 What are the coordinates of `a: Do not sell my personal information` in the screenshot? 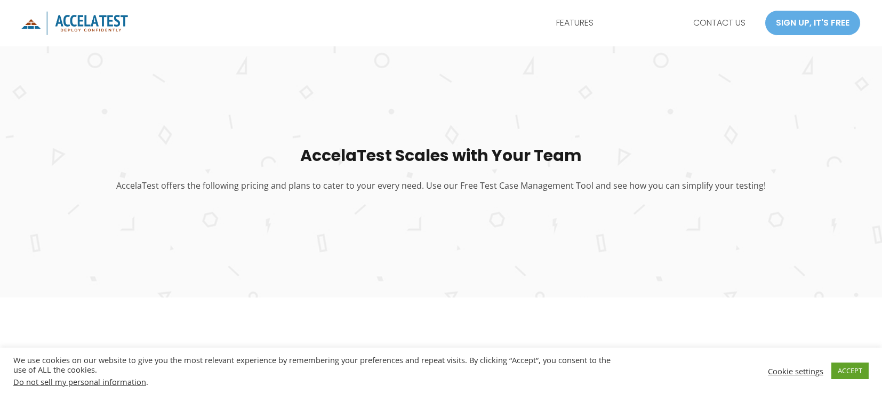 It's located at (79, 382).